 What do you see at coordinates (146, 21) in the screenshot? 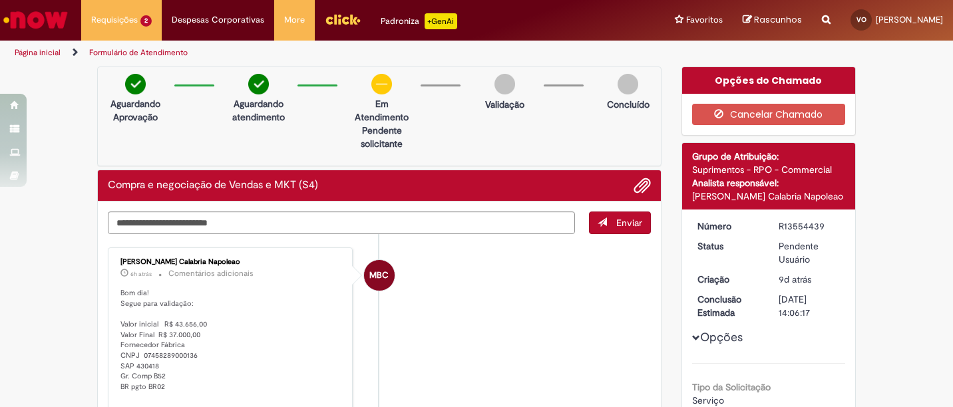
I see `span: 2` at bounding box center [146, 21].